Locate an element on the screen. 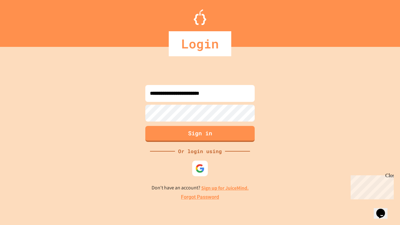 The width and height of the screenshot is (400, 225). p: Don't have an account? is located at coordinates (200, 188).